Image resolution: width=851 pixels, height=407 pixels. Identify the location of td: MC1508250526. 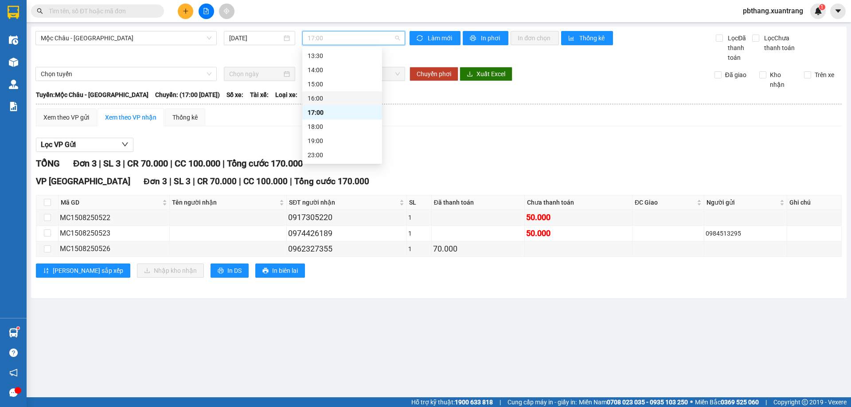
(114, 249).